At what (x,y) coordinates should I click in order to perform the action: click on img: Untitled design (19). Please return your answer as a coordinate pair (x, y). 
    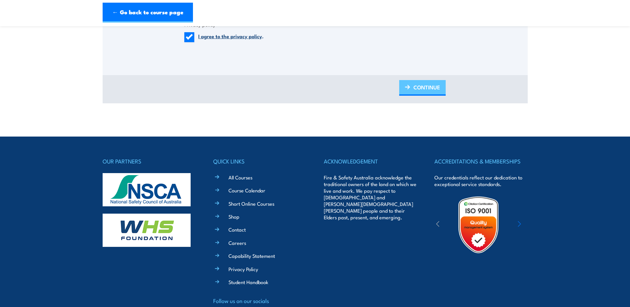
    Looking at the image, I should click on (478, 224).